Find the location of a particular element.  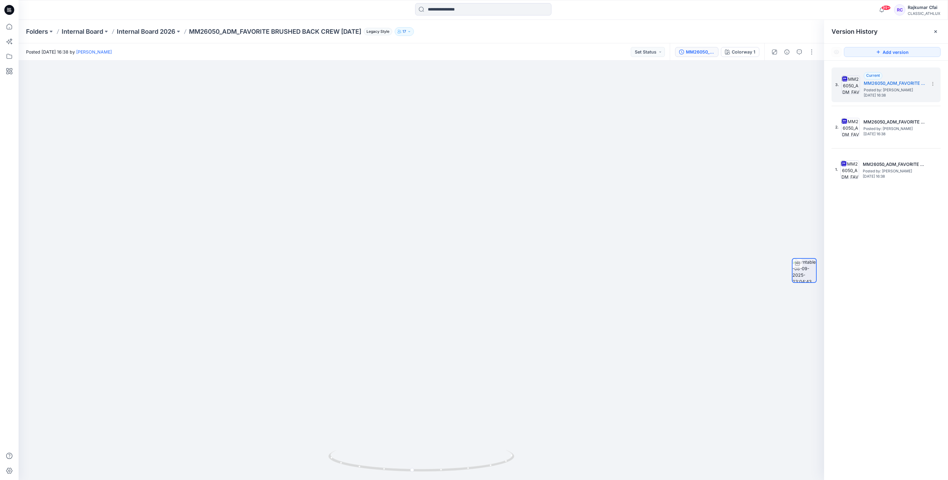

div: RC is located at coordinates (899, 10).